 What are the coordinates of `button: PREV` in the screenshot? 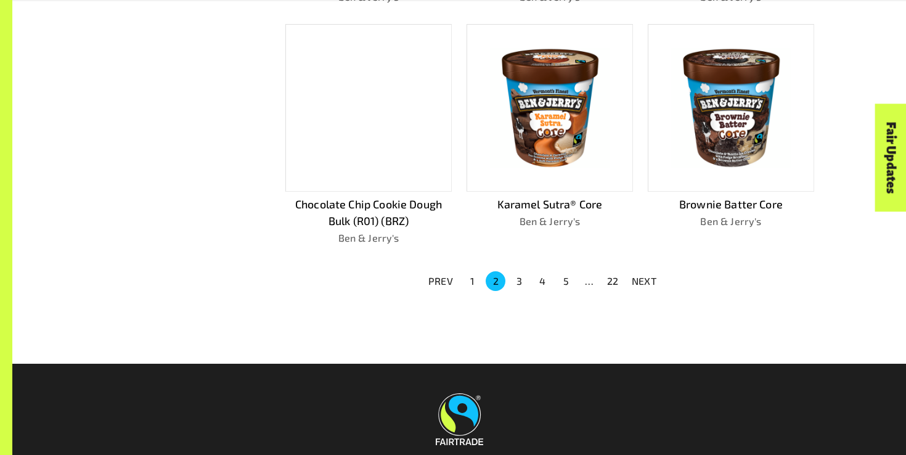 It's located at (441, 281).